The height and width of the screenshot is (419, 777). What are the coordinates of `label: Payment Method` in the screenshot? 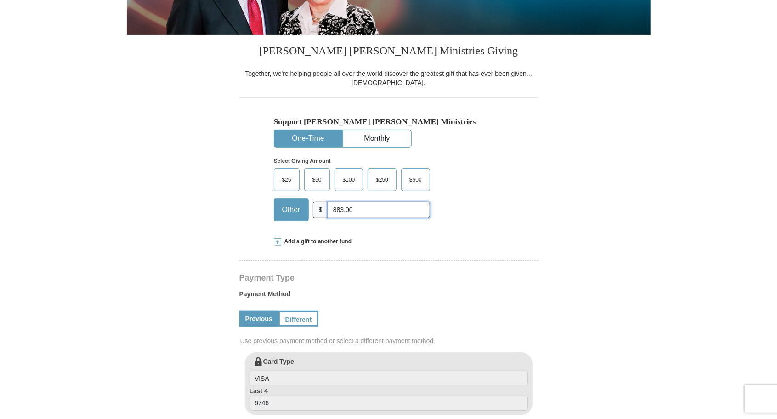 It's located at (389, 296).